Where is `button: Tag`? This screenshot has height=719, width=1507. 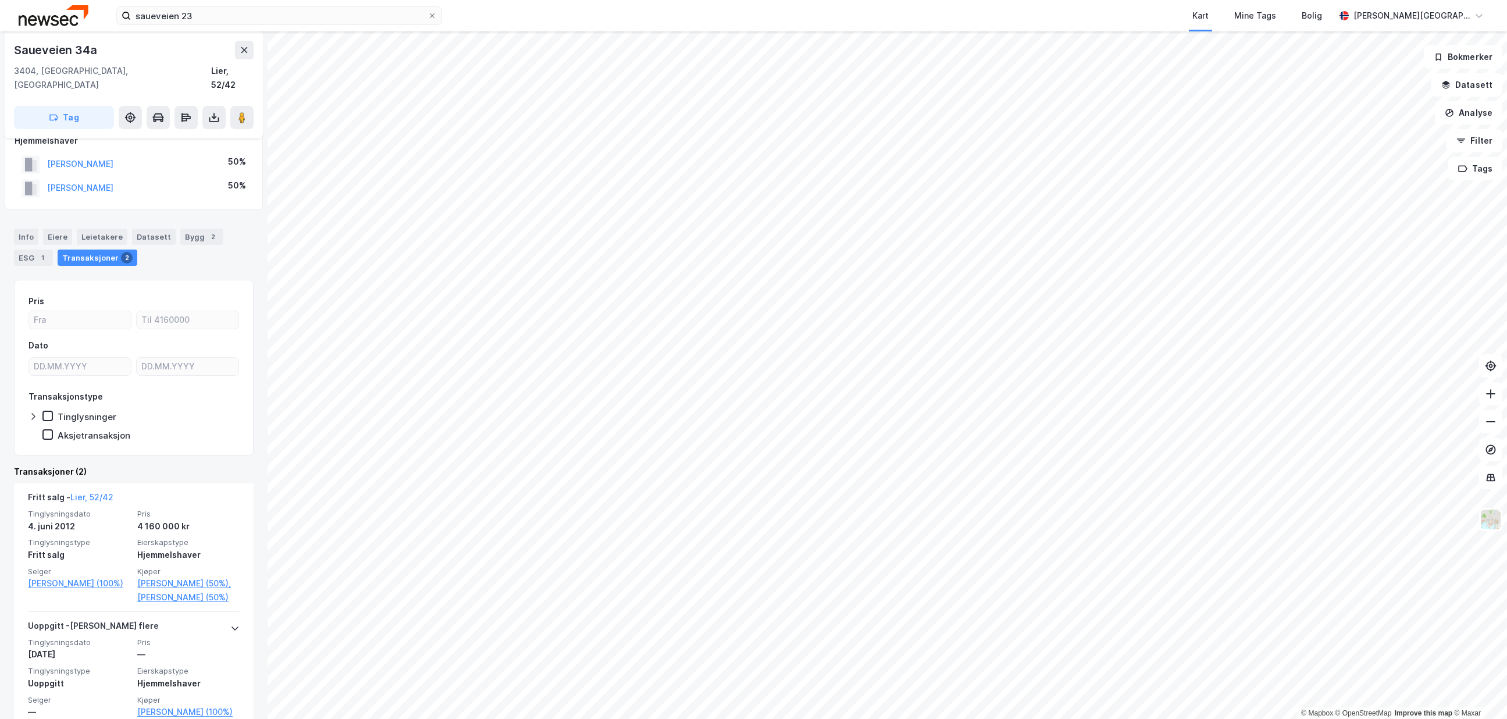 button: Tag is located at coordinates (64, 117).